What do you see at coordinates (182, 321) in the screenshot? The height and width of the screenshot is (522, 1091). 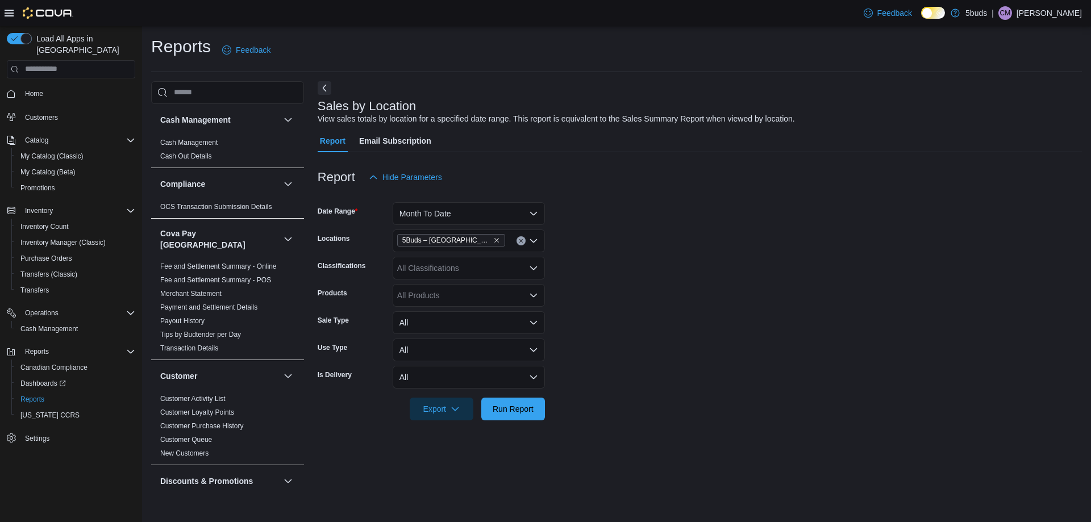 I see `a: Payout History` at bounding box center [182, 321].